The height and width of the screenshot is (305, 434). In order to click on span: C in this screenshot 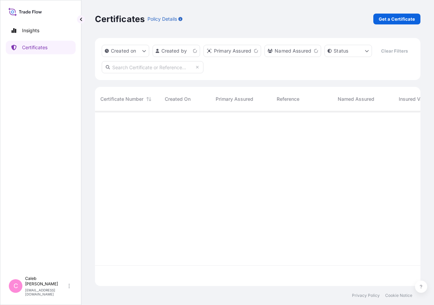, I will do `click(16, 286)`.